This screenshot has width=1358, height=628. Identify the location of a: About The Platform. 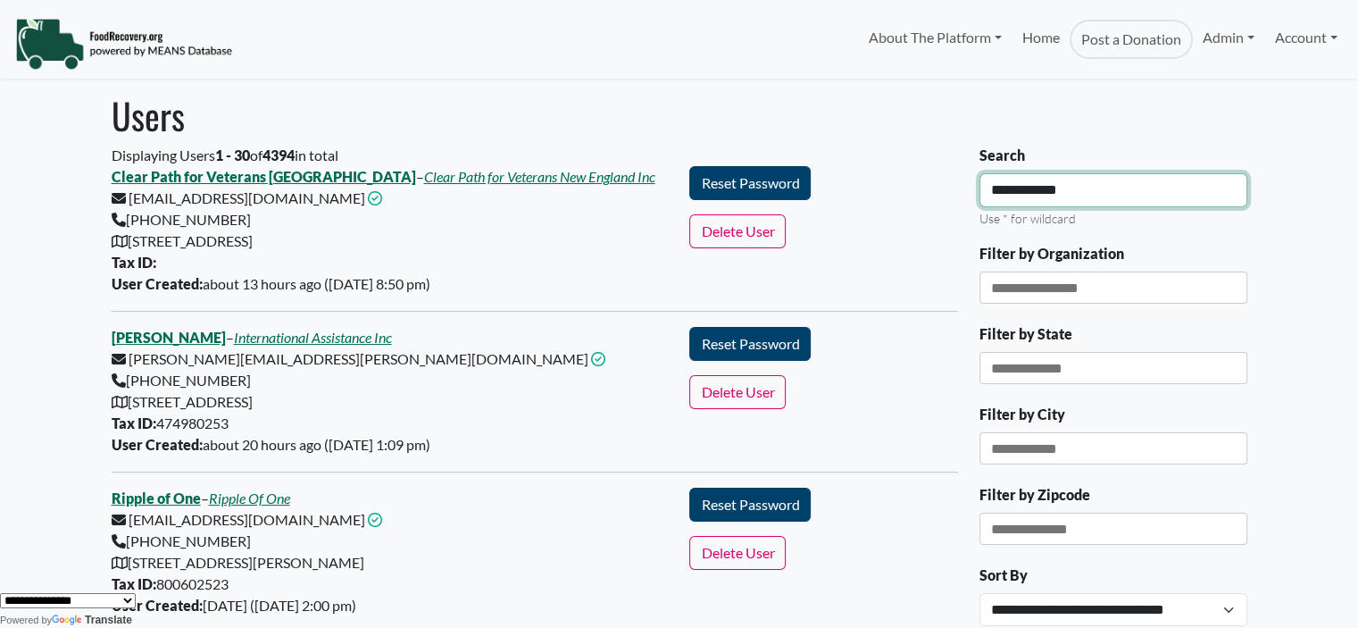
(935, 38).